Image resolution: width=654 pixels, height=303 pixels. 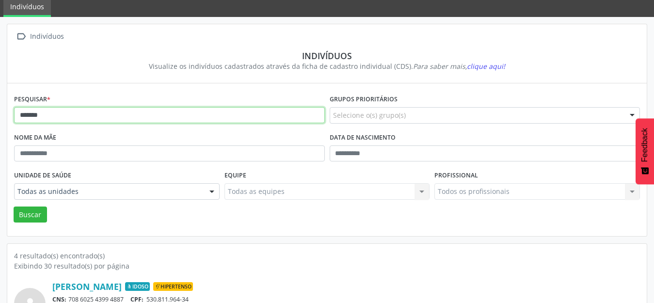 What do you see at coordinates (35, 138) in the screenshot?
I see `label: Nome da mãe` at bounding box center [35, 138].